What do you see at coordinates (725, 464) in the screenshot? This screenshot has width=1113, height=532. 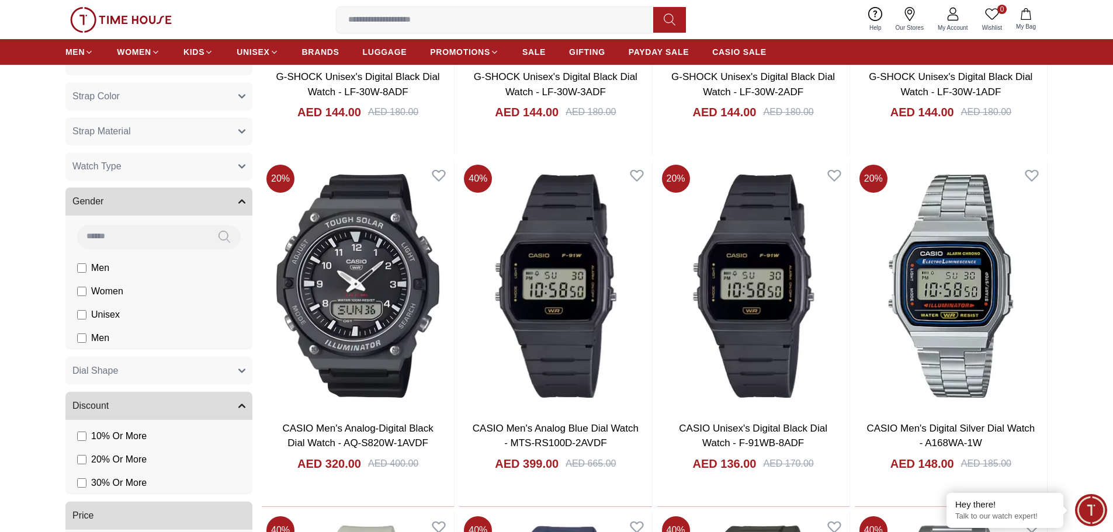 I see `h4: AED 136.00` at bounding box center [725, 464].